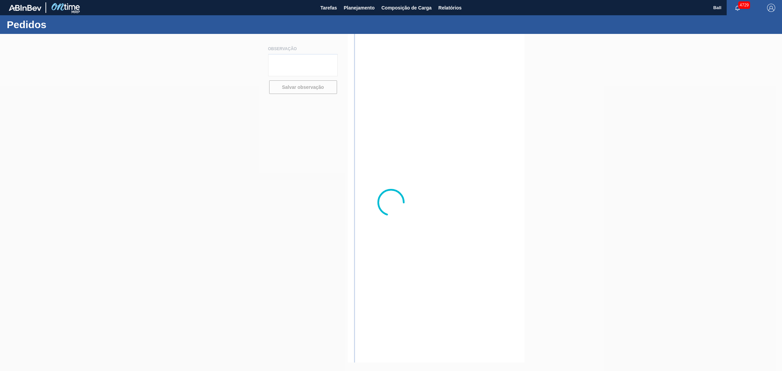  What do you see at coordinates (737, 8) in the screenshot?
I see `button: Notificações` at bounding box center [737, 8].